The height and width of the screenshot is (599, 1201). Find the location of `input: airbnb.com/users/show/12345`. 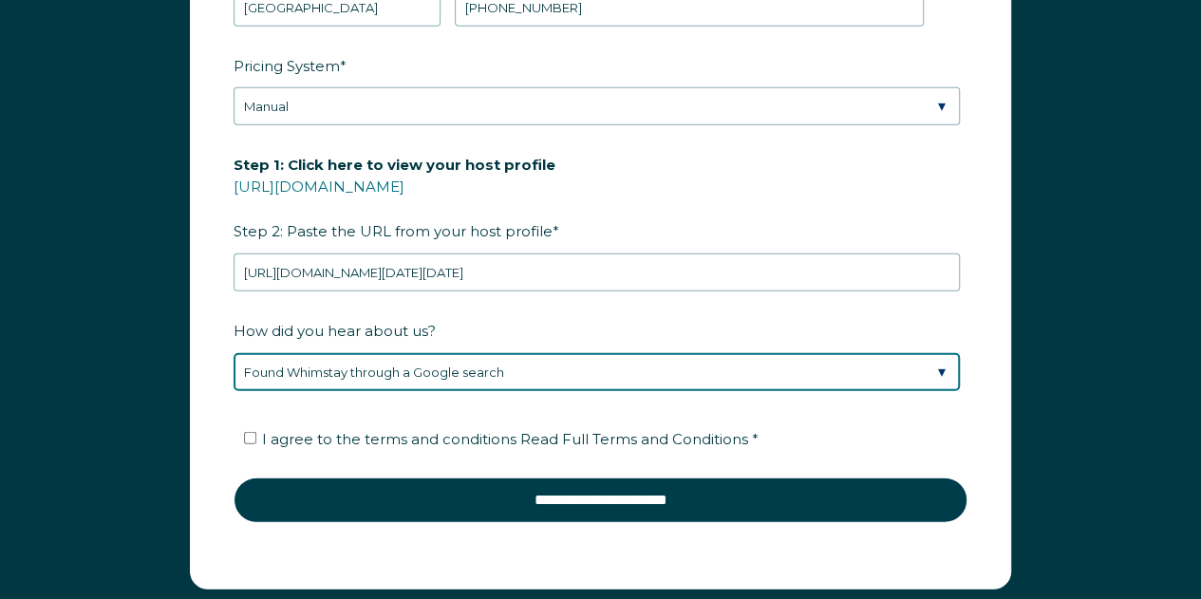

input: airbnb.com/users/show/12345 is located at coordinates (596, 273).